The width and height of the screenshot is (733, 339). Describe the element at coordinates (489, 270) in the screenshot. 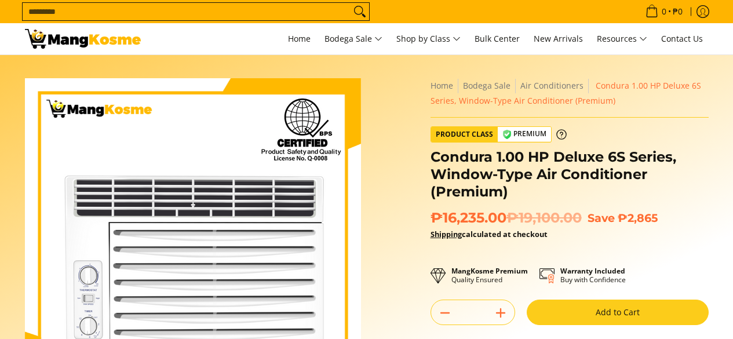

I see `strong: MangKosme Premium` at that location.